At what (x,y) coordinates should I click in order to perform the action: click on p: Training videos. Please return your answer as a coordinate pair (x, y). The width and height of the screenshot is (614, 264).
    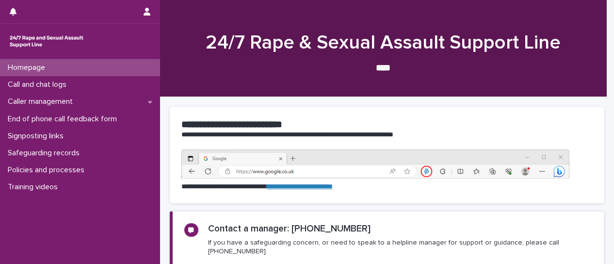
    Looking at the image, I should click on (34, 187).